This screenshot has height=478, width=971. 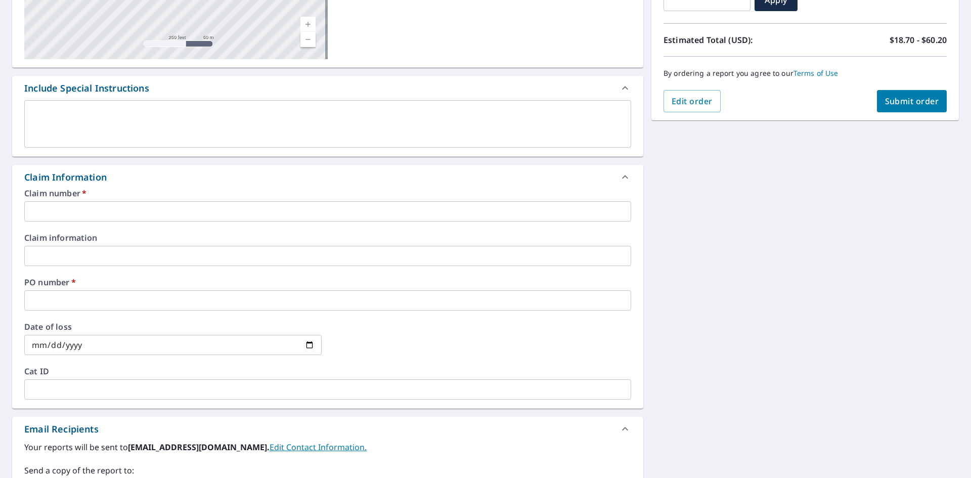 What do you see at coordinates (328, 238) in the screenshot?
I see `label: Claim information` at bounding box center [328, 238].